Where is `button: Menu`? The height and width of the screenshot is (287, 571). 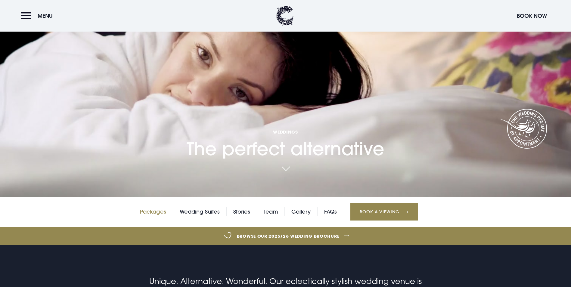
button: Menu is located at coordinates (38, 16).